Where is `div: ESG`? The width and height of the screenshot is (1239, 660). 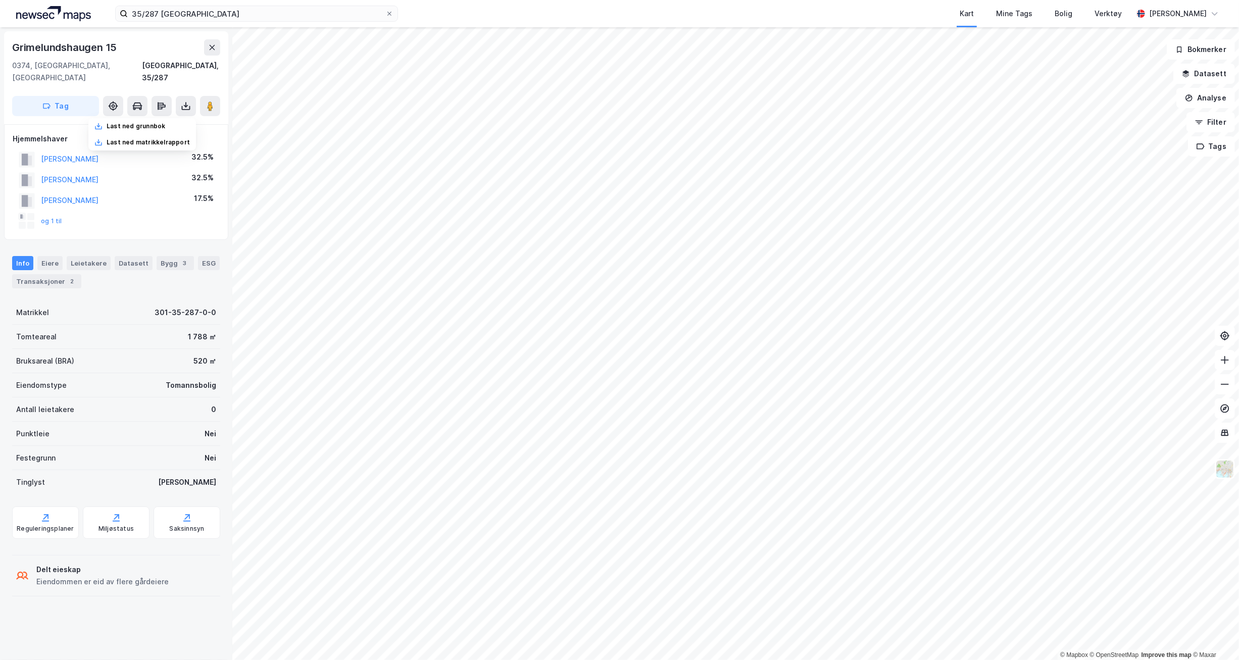 div: ESG is located at coordinates (209, 263).